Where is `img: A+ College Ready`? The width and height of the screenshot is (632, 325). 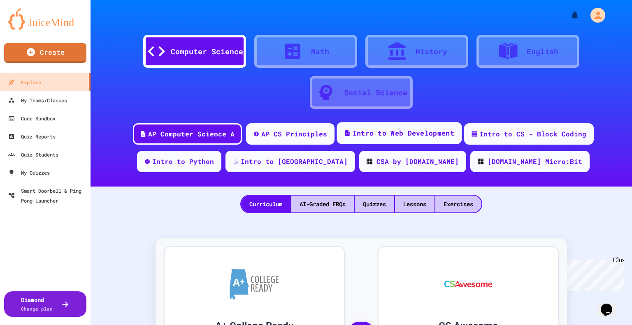
img: A+ College Ready is located at coordinates (254, 284).